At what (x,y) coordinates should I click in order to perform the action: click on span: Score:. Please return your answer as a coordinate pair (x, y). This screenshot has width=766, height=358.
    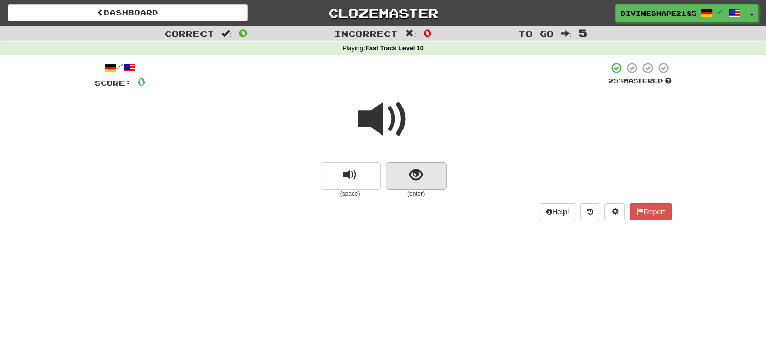
    Looking at the image, I should click on (113, 83).